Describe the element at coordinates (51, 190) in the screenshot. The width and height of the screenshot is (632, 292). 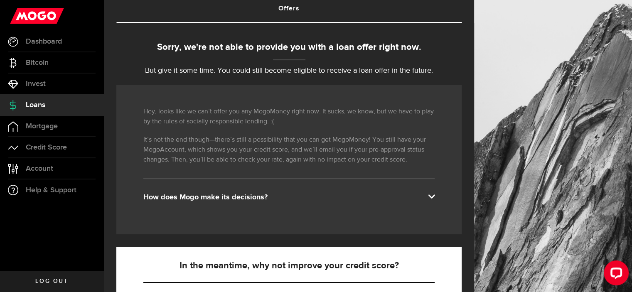
I see `span: Help & Support` at that location.